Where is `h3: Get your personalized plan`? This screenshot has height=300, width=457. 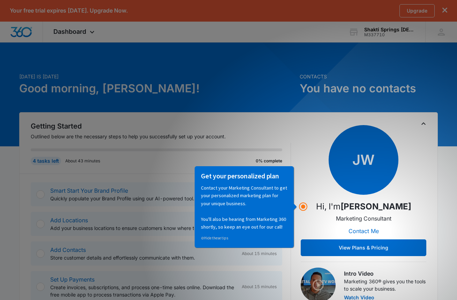 h3: Get your personalized plan is located at coordinates (51, 10).